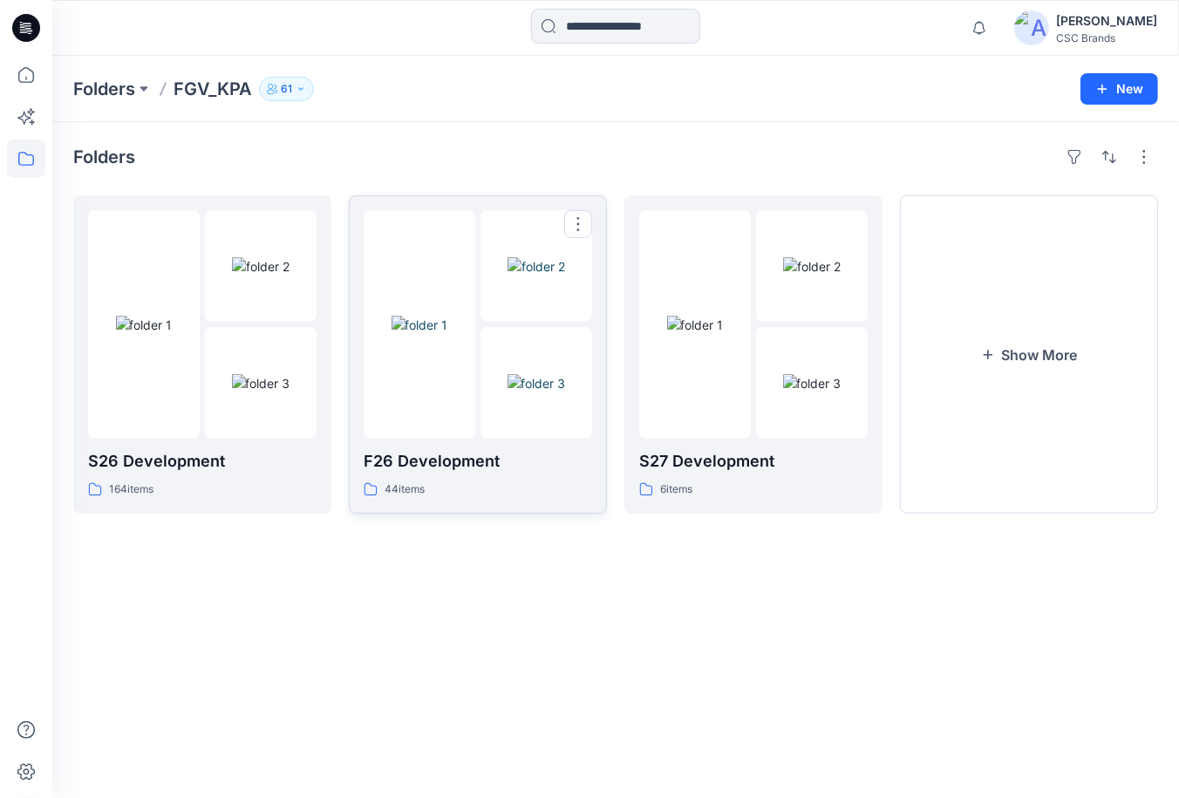  Describe the element at coordinates (286, 89) in the screenshot. I see `button: 61` at that location.